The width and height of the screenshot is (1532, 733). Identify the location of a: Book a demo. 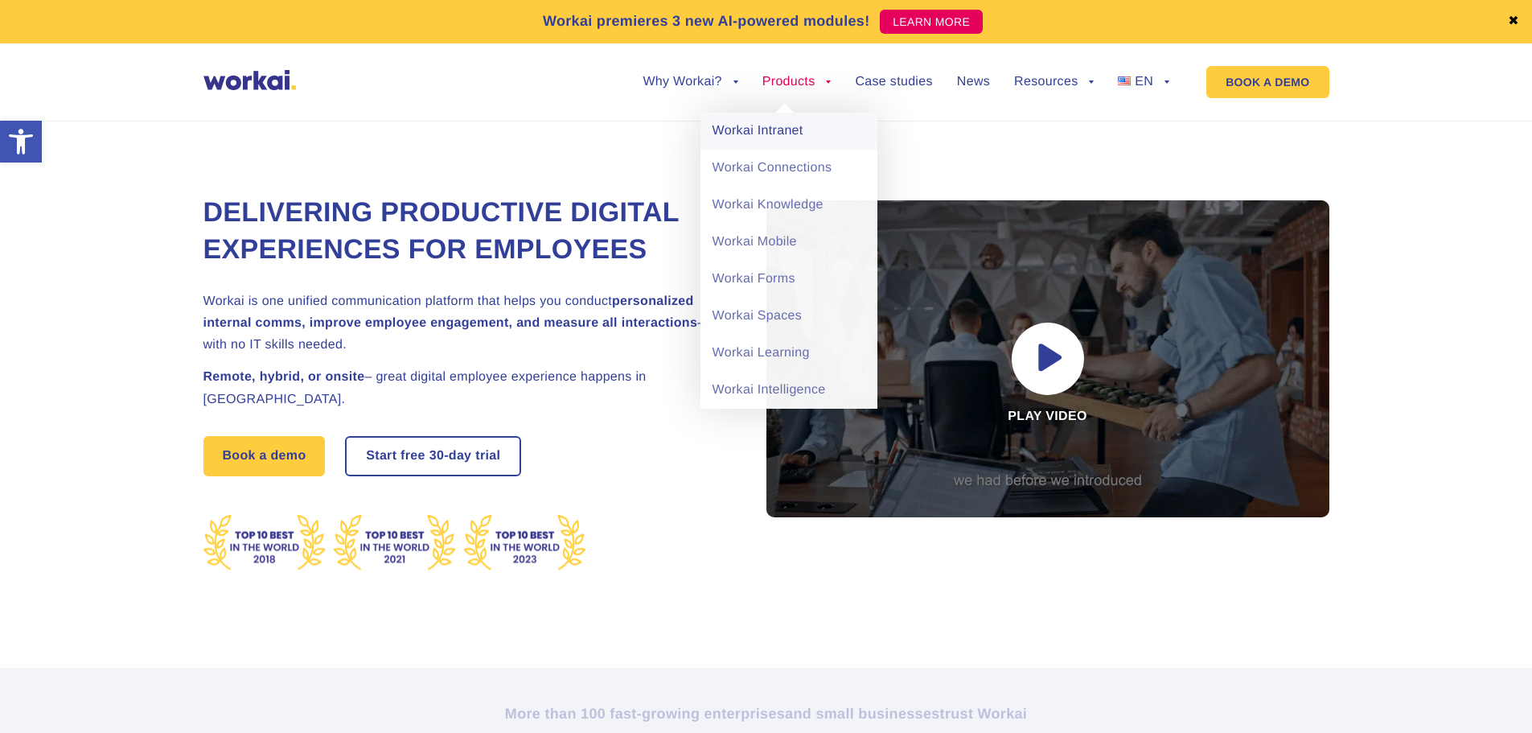
(265, 456).